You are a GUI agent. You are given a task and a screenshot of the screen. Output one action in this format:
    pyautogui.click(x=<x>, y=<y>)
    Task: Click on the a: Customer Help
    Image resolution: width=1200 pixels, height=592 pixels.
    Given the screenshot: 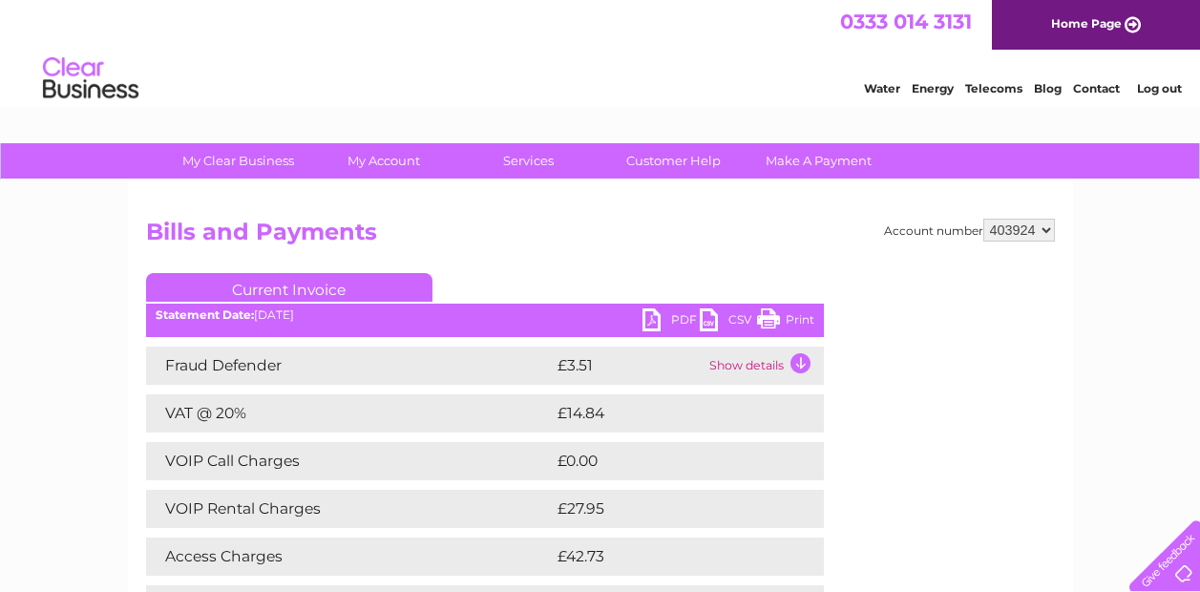 What is the action you would take?
    pyautogui.click(x=673, y=160)
    